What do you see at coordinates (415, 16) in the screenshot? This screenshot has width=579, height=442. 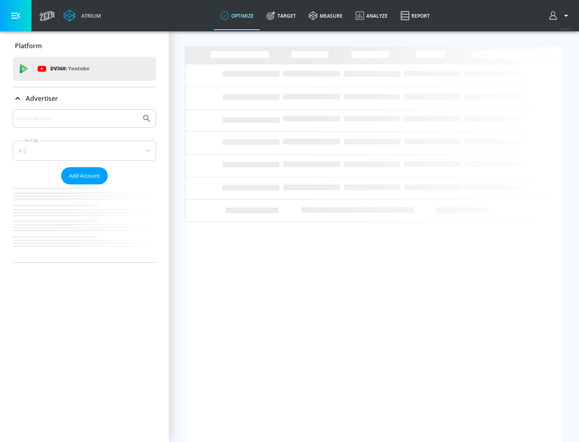 I see `a: Report` at bounding box center [415, 16].